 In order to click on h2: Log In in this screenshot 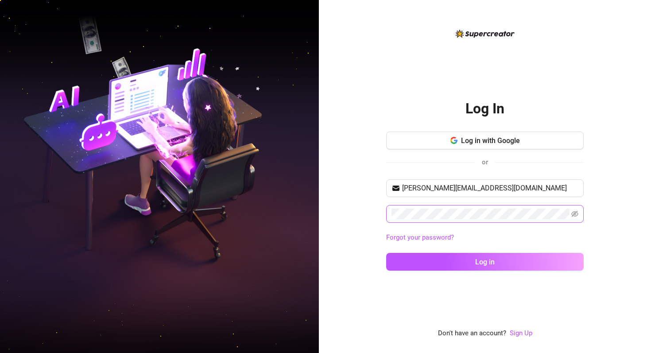, I will do `click(485, 109)`.